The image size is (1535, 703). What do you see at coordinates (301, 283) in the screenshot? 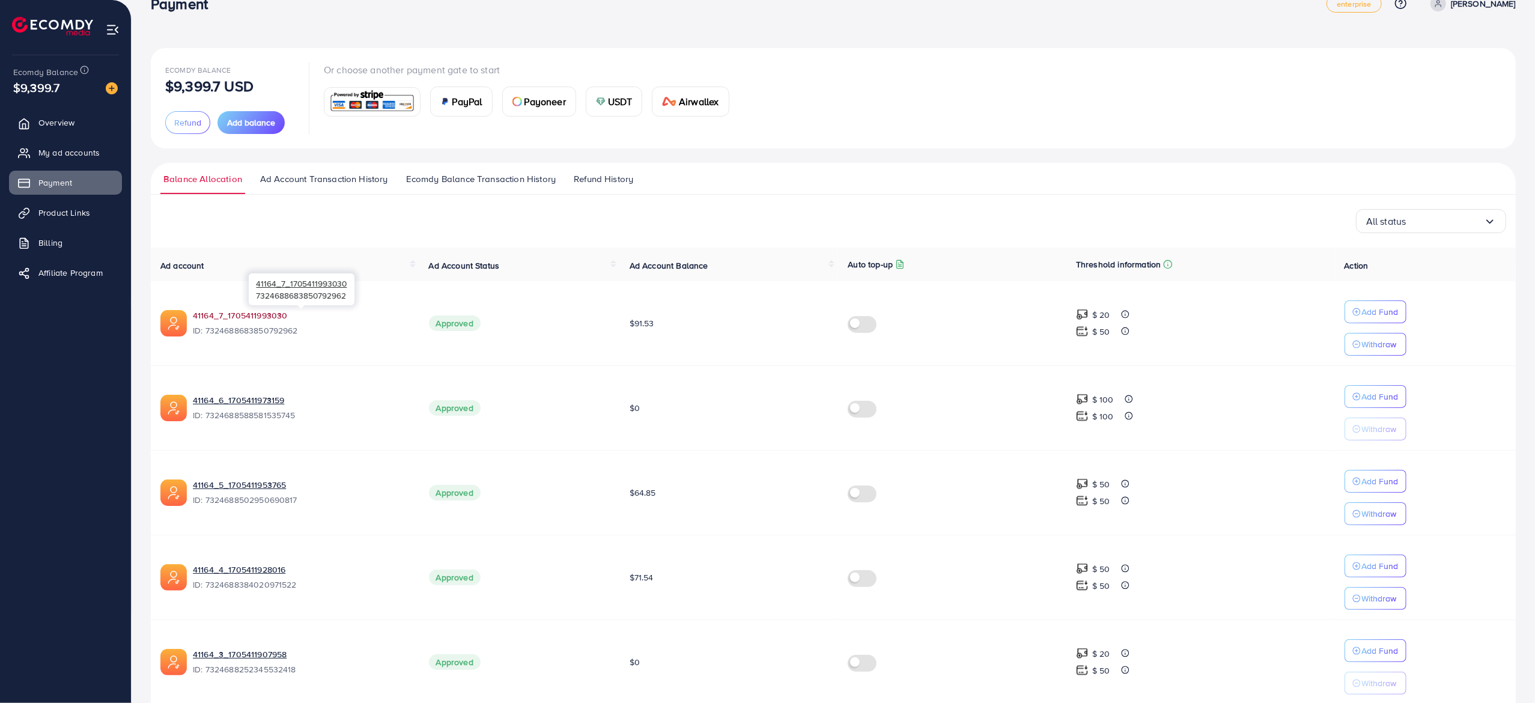
I see `span: 41164_7_1705411993030` at bounding box center [301, 283].